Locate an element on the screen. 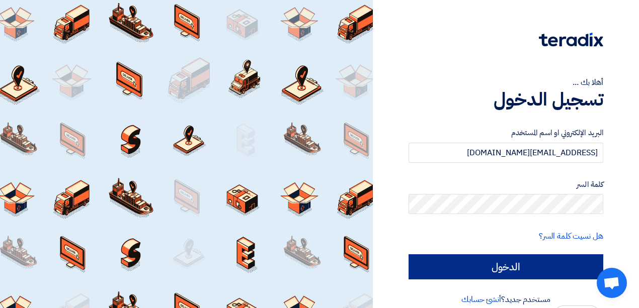 This screenshot has width=639, height=308. div: أهلا بك ... is located at coordinates (506, 83).